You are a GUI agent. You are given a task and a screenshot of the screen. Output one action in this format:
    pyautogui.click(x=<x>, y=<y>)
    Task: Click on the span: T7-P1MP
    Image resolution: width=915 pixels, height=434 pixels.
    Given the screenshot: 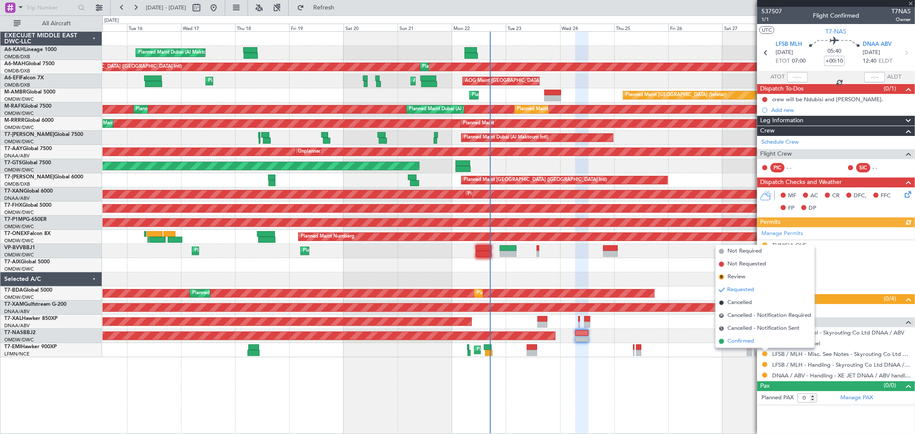 What is the action you would take?
    pyautogui.click(x=15, y=220)
    